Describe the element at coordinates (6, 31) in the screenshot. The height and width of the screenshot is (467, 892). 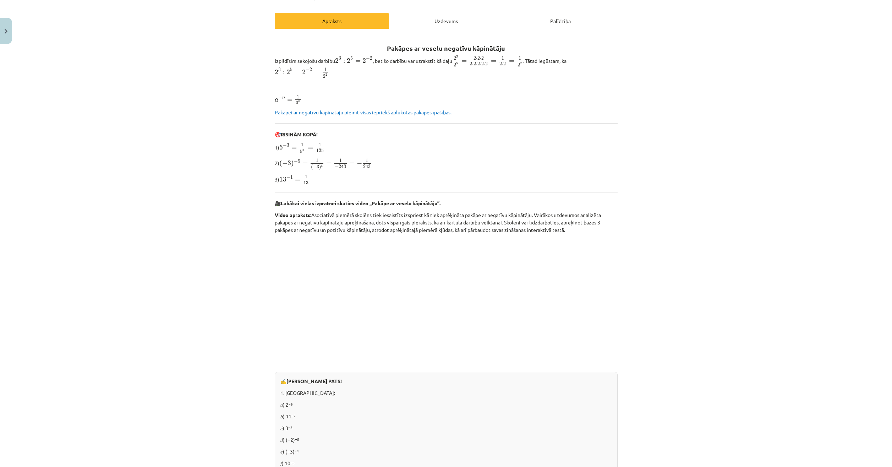
I see `img: icon-close-lesson-0947bae3869378f0d4975bcd49f059093ad1ed9edebbc8119c70593378902aed.svg` at that location.